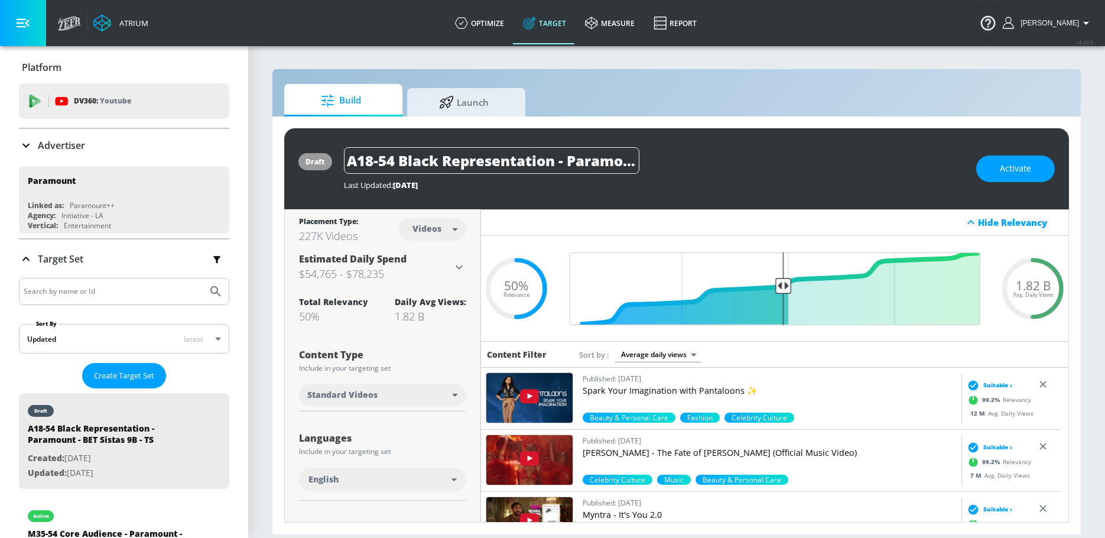 Image resolution: width=1105 pixels, height=538 pixels. What do you see at coordinates (530, 398) in the screenshot?
I see `img: xkIwMxfe1iU` at bounding box center [530, 398].